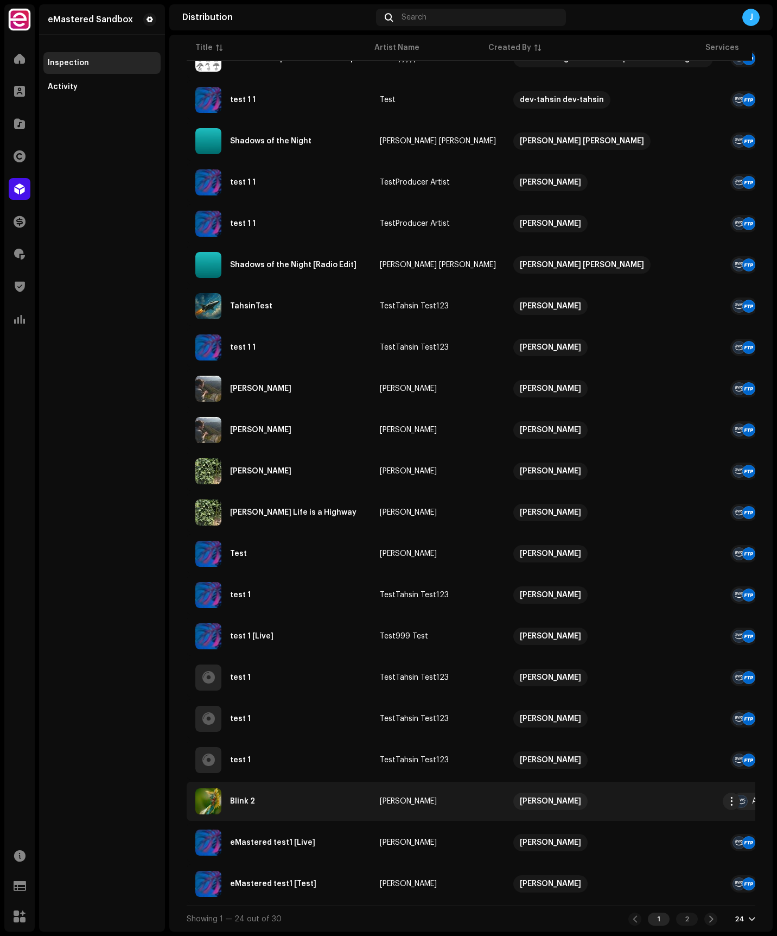 Image resolution: width=777 pixels, height=936 pixels. Describe the element at coordinates (659, 919) in the screenshot. I see `div: 1` at that location.